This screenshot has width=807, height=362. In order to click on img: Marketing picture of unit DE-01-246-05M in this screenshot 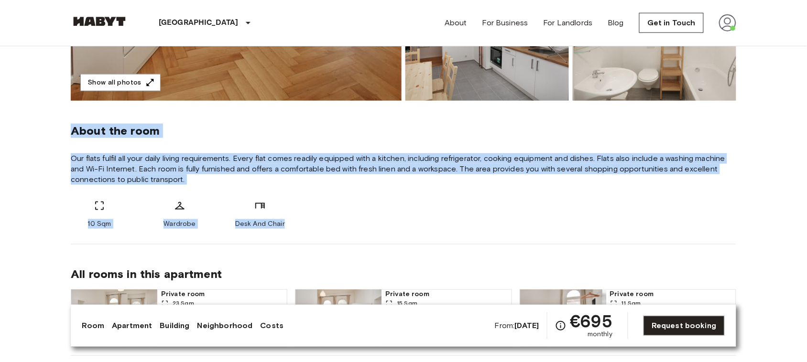, I will do `click(114, 319)`.